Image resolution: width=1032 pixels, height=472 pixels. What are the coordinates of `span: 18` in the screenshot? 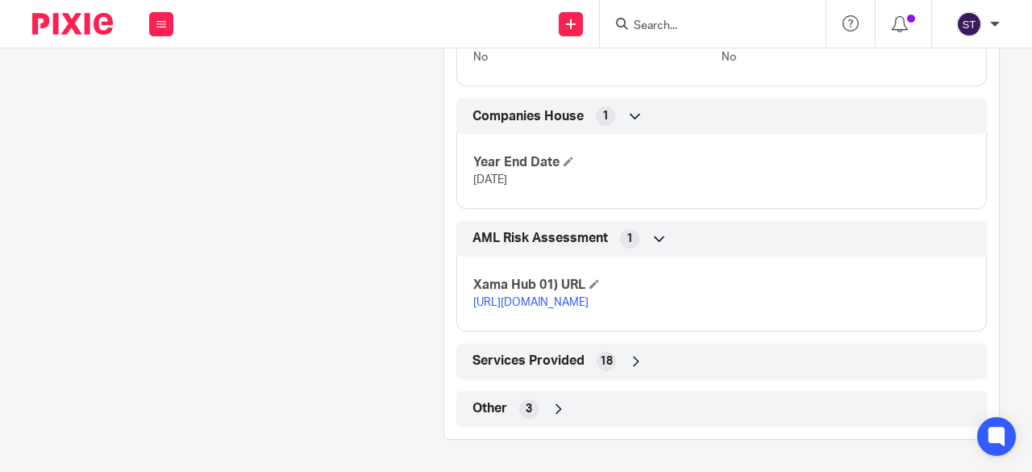 It's located at (606, 361).